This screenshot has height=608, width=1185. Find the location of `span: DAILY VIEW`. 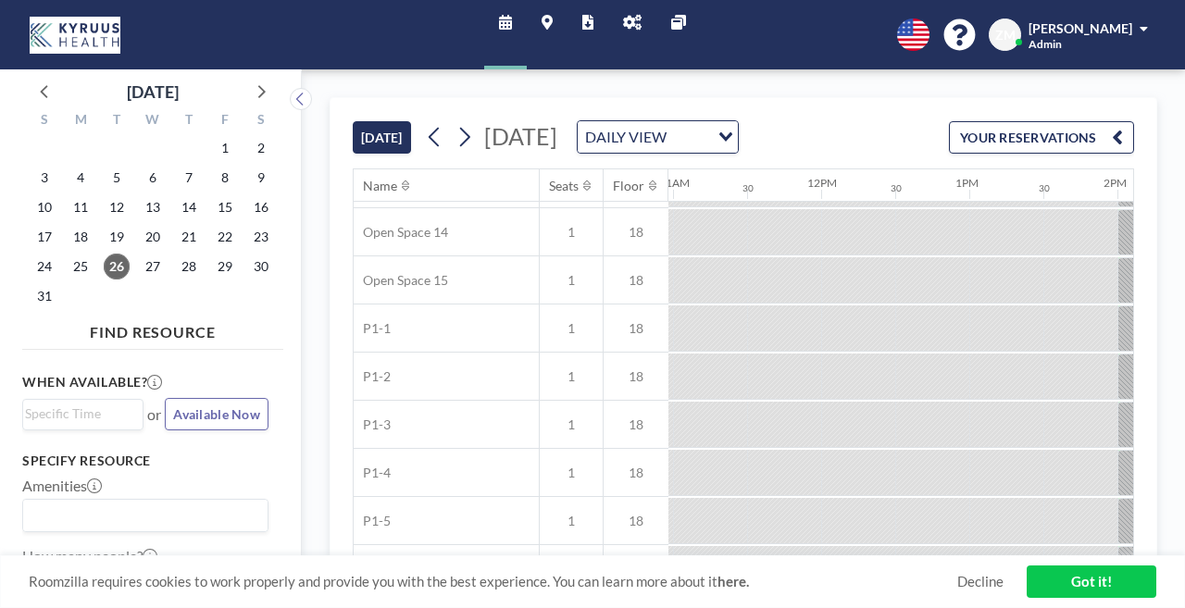

span: DAILY VIEW is located at coordinates (626, 137).